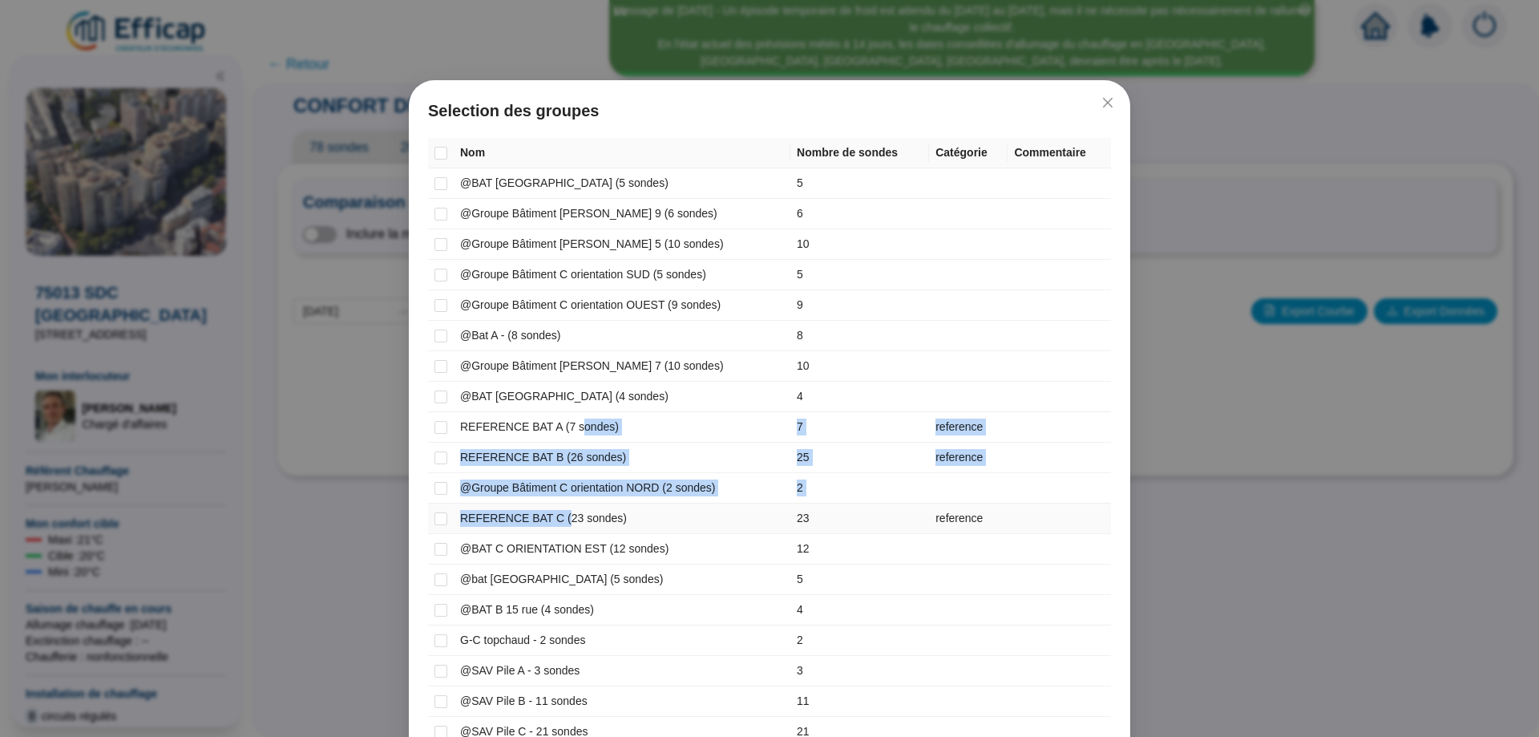 This screenshot has height=737, width=1539. What do you see at coordinates (622, 305) in the screenshot?
I see `td: @Groupe Bâtiment C orientation OUEST (9 sondes)` at bounding box center [622, 305].